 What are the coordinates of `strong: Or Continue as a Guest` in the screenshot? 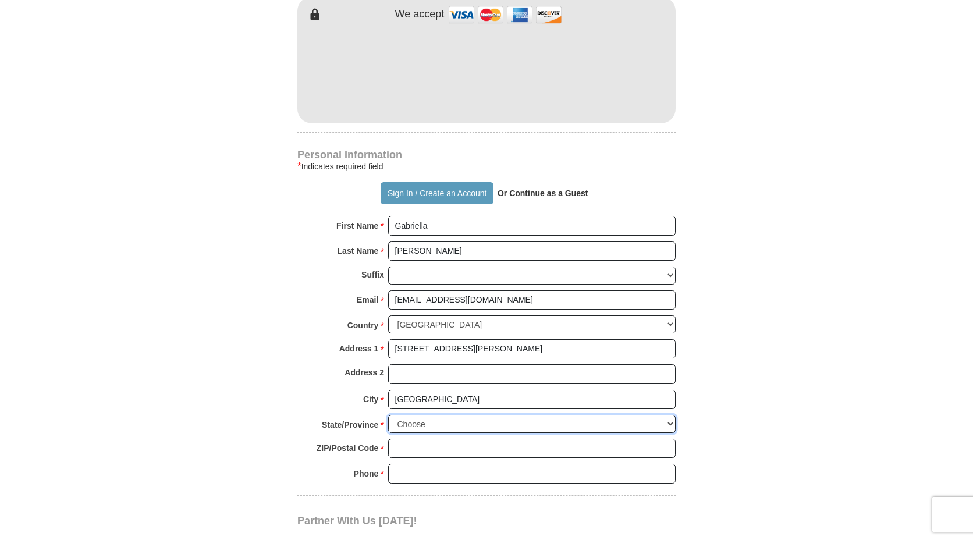 It's located at (543, 193).